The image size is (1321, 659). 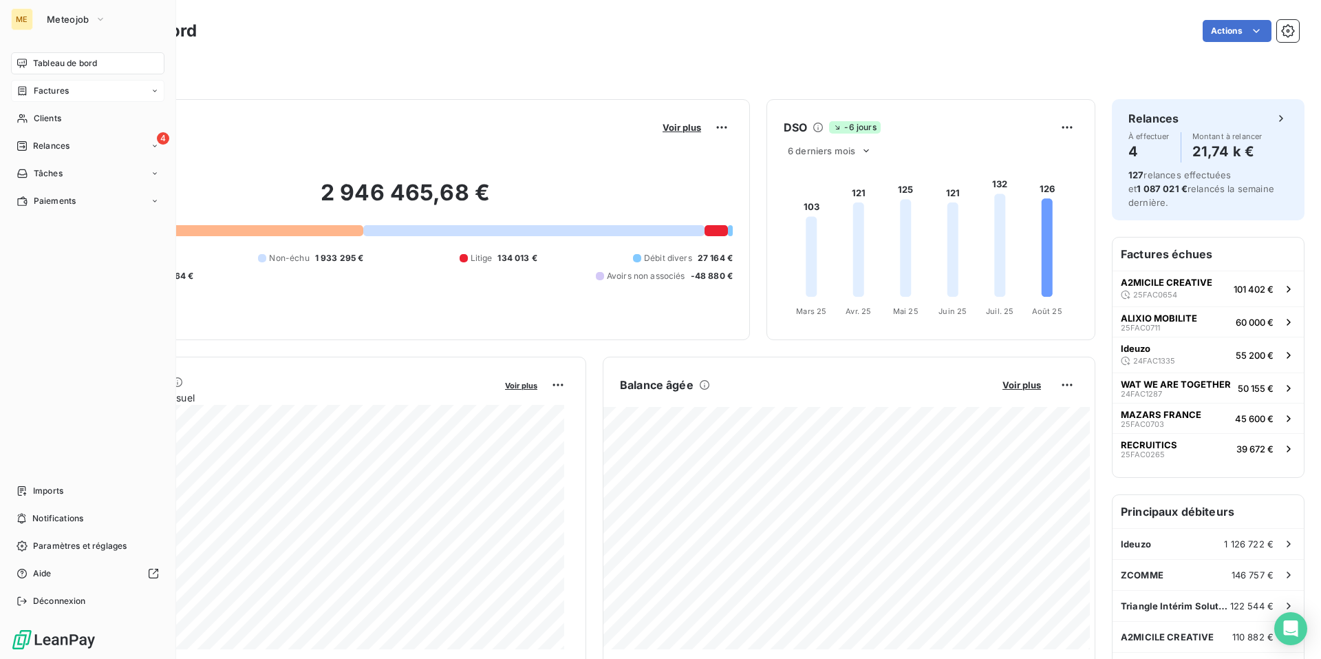 I want to click on span: 50 155 €, so click(x=1256, y=388).